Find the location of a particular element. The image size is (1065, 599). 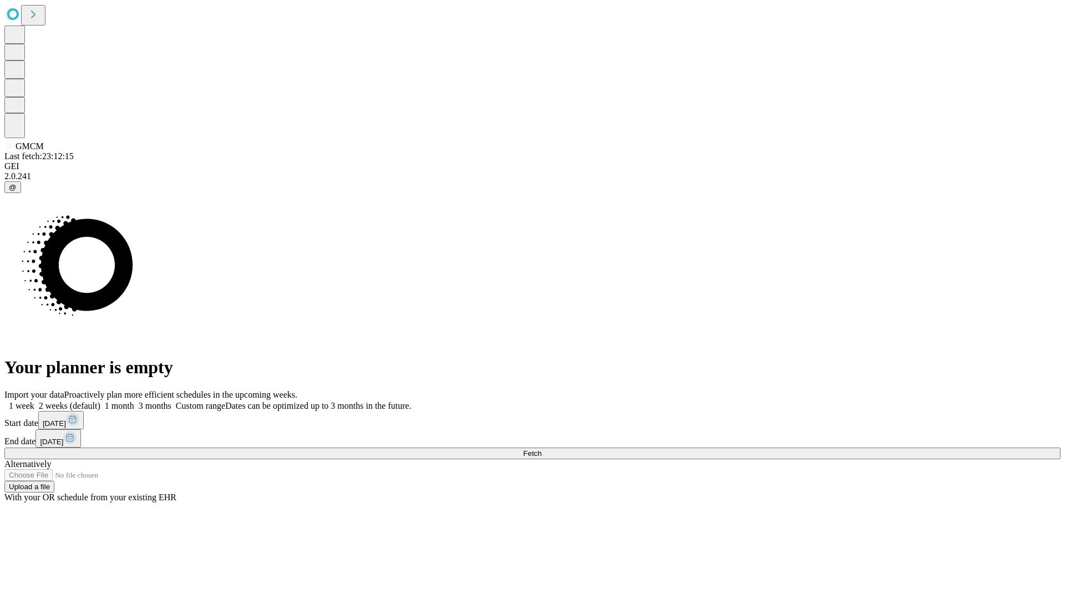

span: With your OR schedule from your existing EHR is located at coordinates (90, 497).